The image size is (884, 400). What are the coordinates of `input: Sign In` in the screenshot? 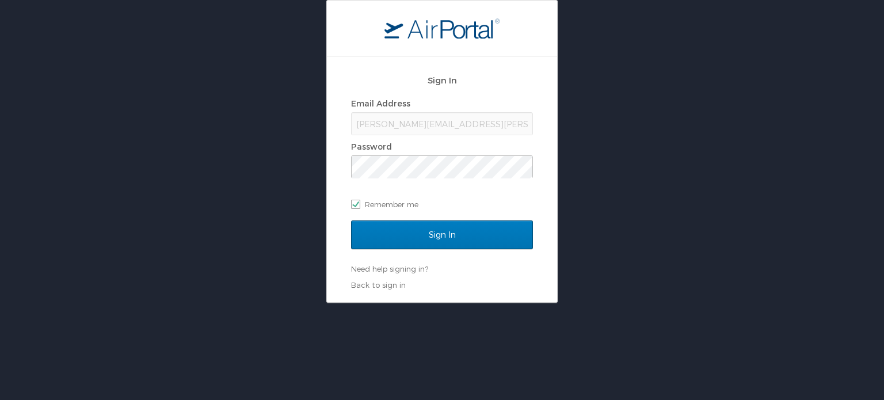 It's located at (442, 235).